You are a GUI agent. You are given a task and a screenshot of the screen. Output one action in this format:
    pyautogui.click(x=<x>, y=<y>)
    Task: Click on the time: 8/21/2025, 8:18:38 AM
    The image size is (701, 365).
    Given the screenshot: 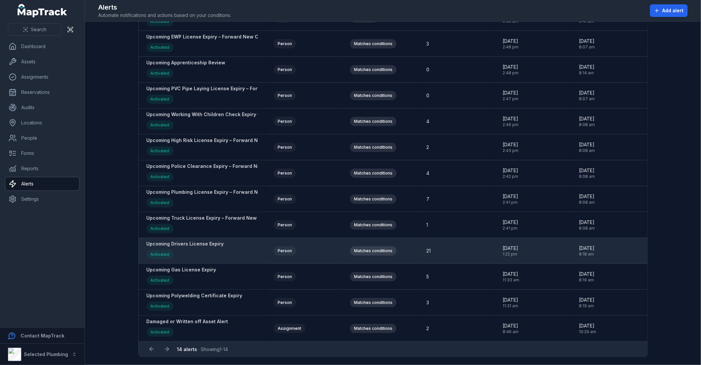 What is the action you would take?
    pyautogui.click(x=587, y=251)
    